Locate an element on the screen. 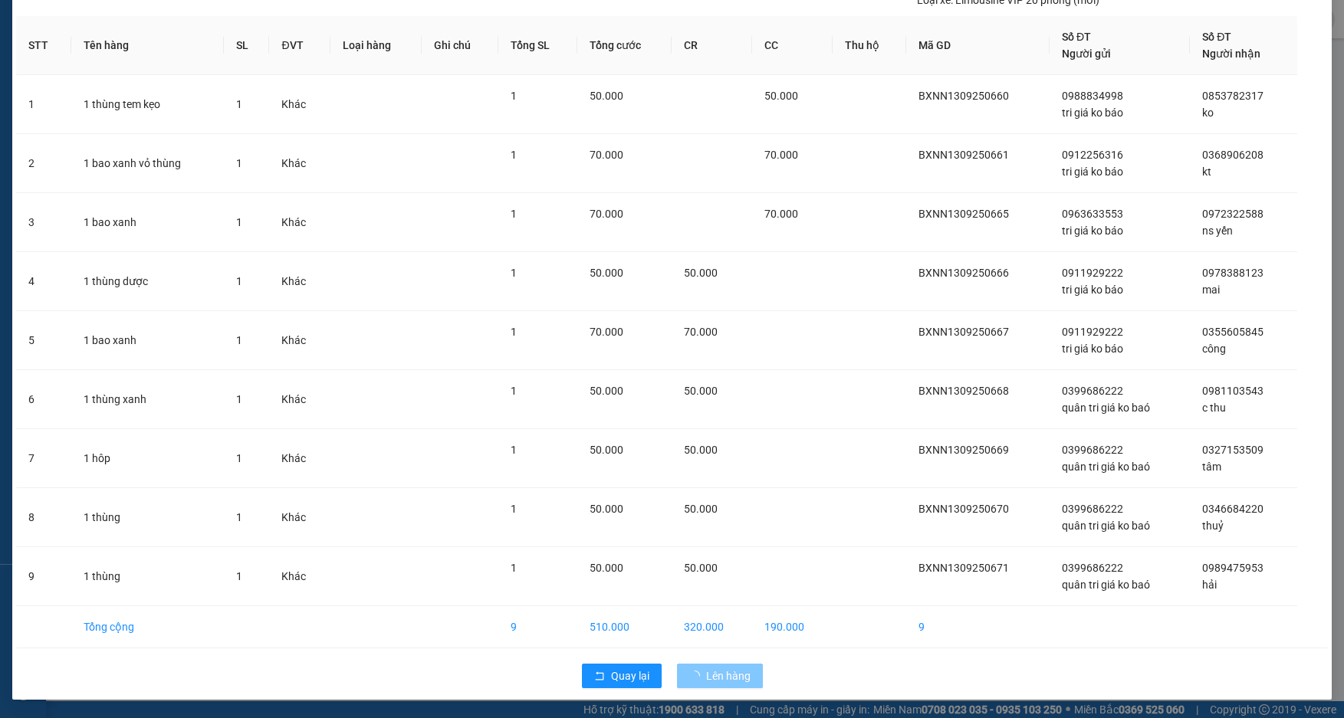  td: 1 thùng tem kẹo is located at coordinates (147, 104).